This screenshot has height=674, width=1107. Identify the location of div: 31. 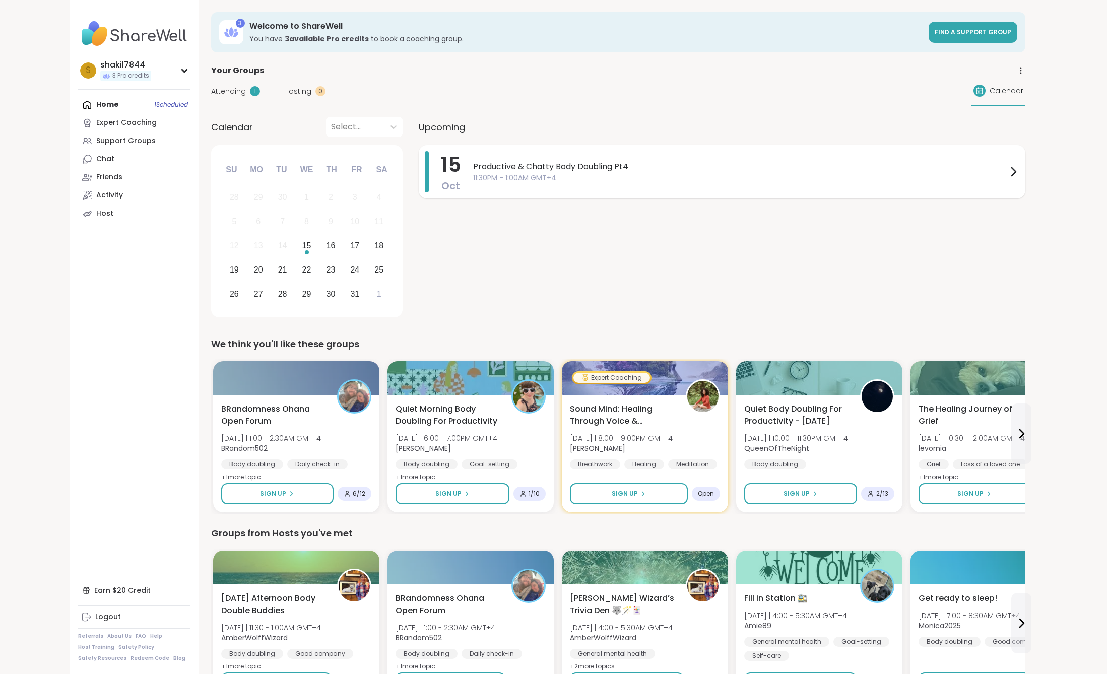
(355, 294).